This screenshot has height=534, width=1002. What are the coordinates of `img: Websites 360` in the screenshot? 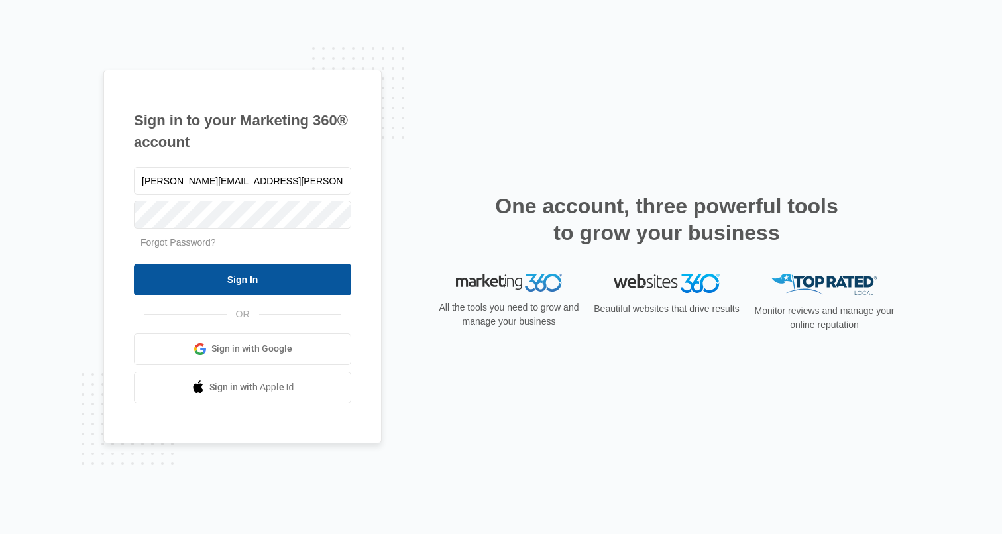 It's located at (667, 283).